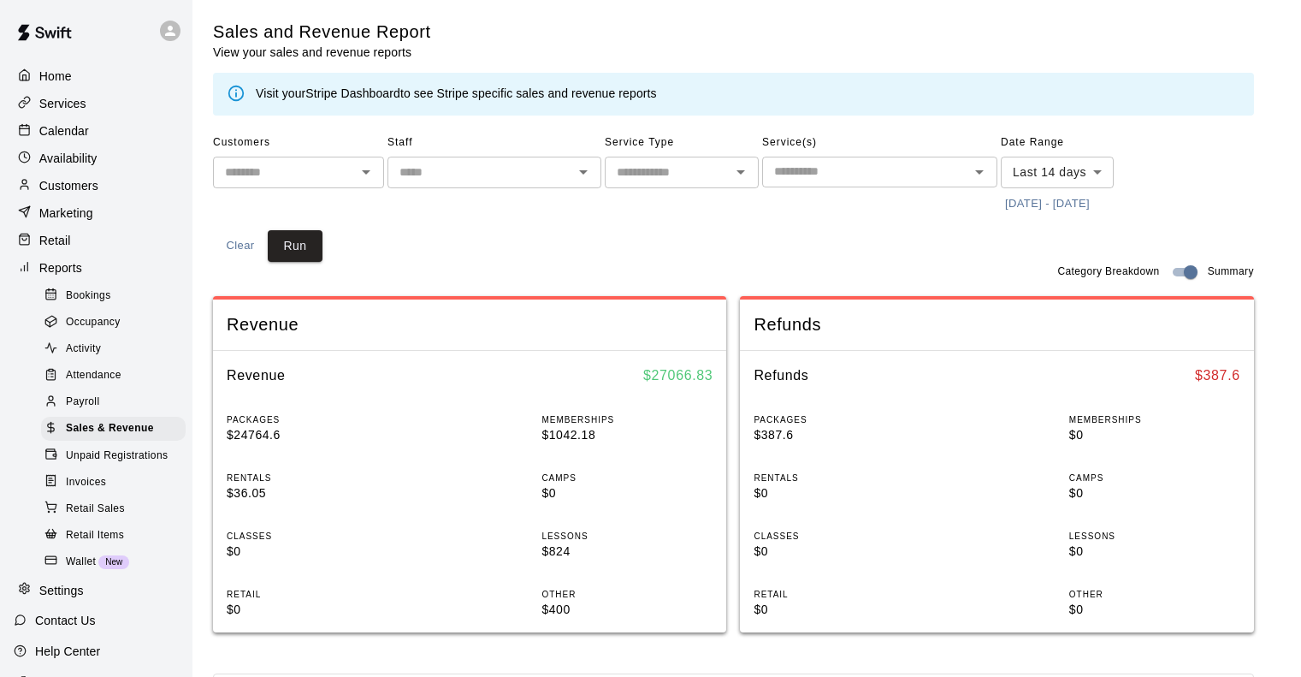  I want to click on div: Activity, so click(113, 349).